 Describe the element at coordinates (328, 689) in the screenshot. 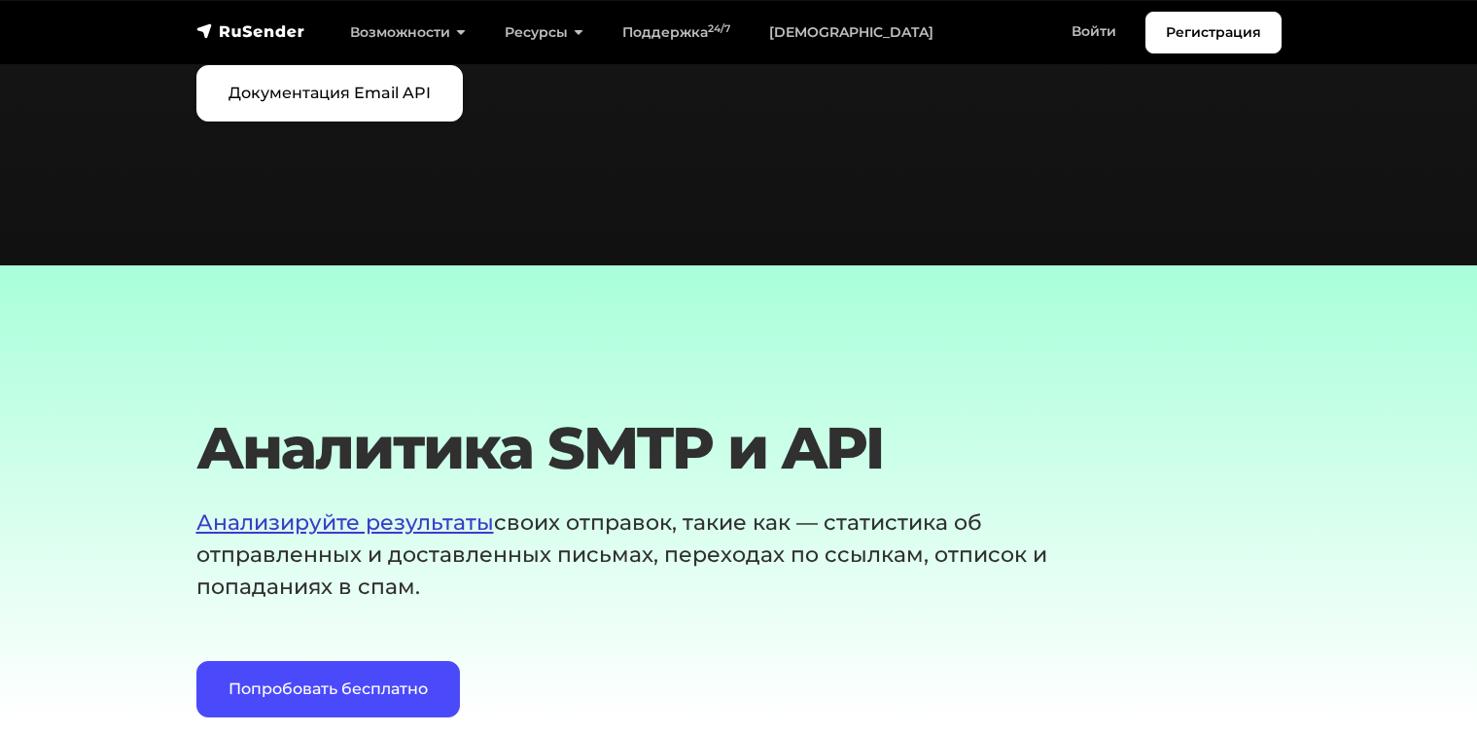

I see `a: Попробовать бесплатно` at that location.